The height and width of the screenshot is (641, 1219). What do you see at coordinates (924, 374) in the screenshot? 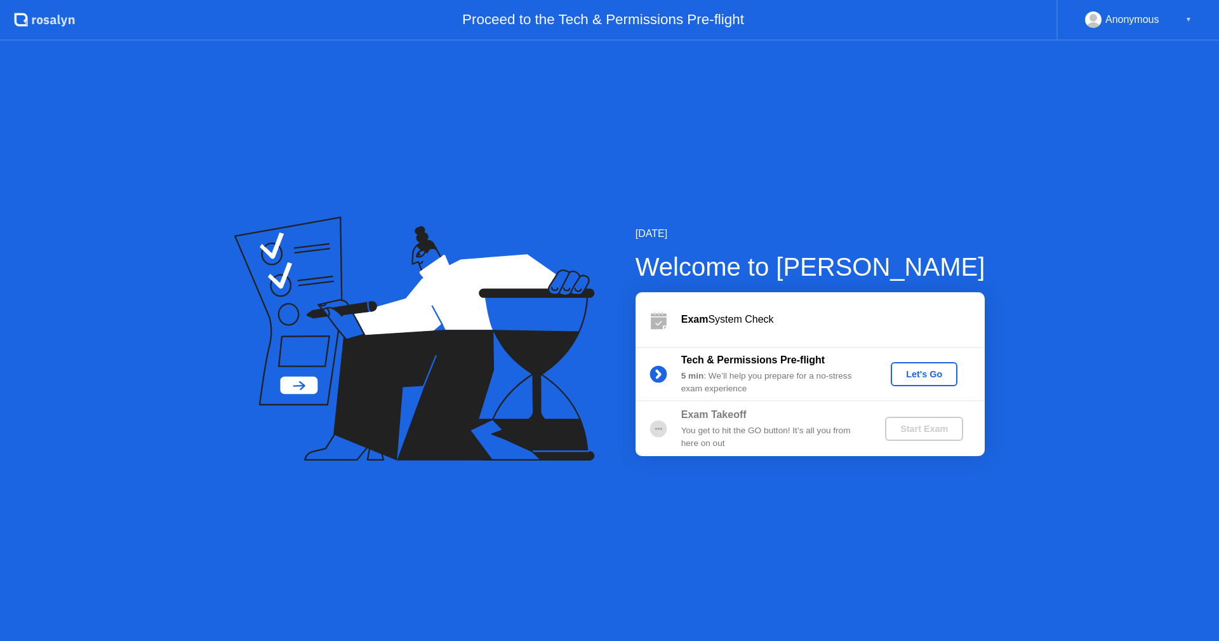
I see `div: Let's Go` at bounding box center [924, 374].